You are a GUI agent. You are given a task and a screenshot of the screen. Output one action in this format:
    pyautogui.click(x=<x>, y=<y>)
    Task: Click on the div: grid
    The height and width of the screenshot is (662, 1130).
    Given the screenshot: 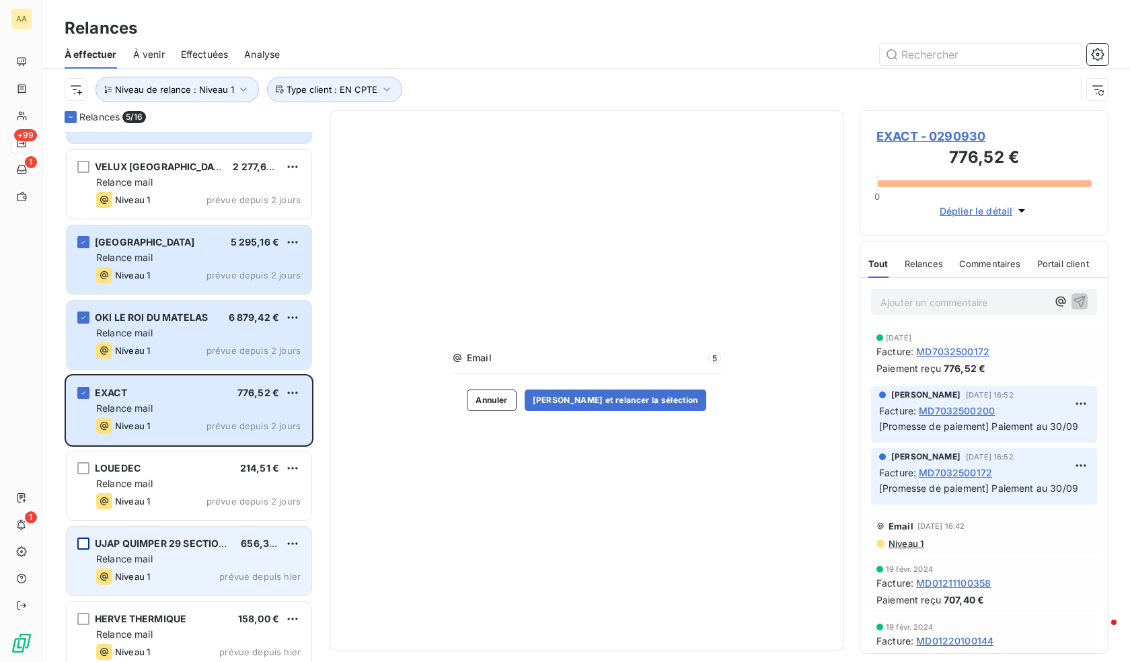 What is the action you would take?
    pyautogui.click(x=189, y=397)
    